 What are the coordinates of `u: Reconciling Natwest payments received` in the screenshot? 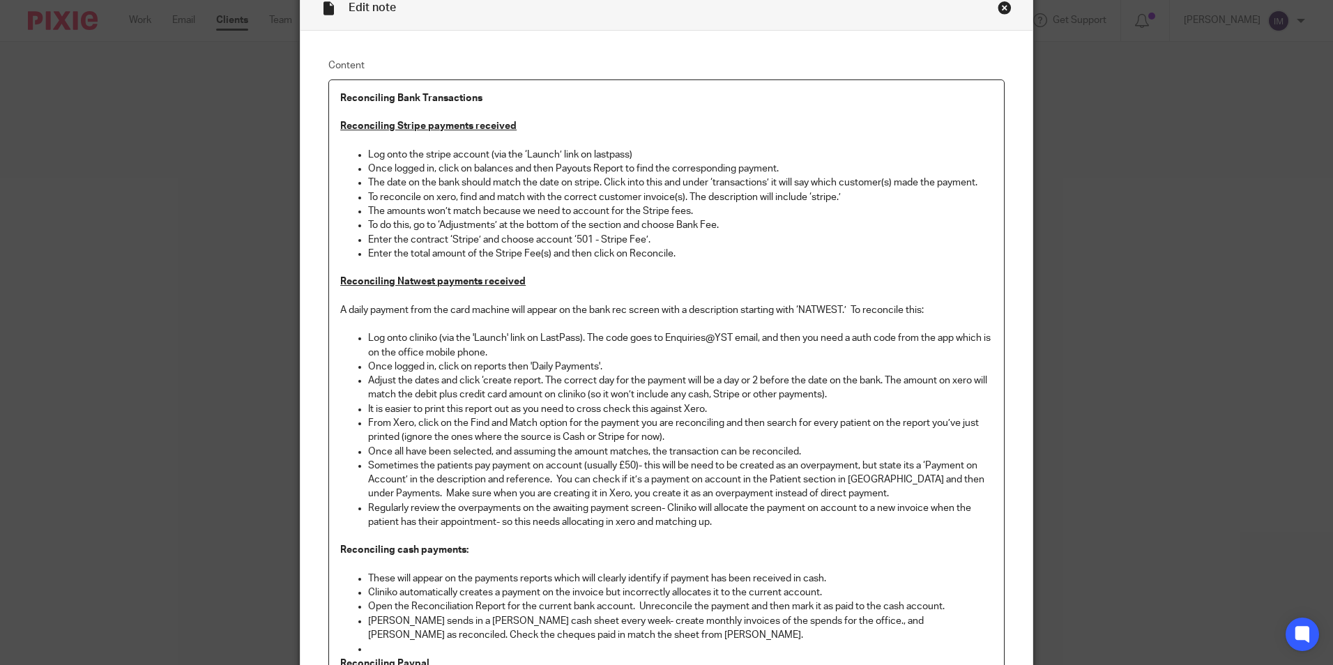 It's located at (433, 282).